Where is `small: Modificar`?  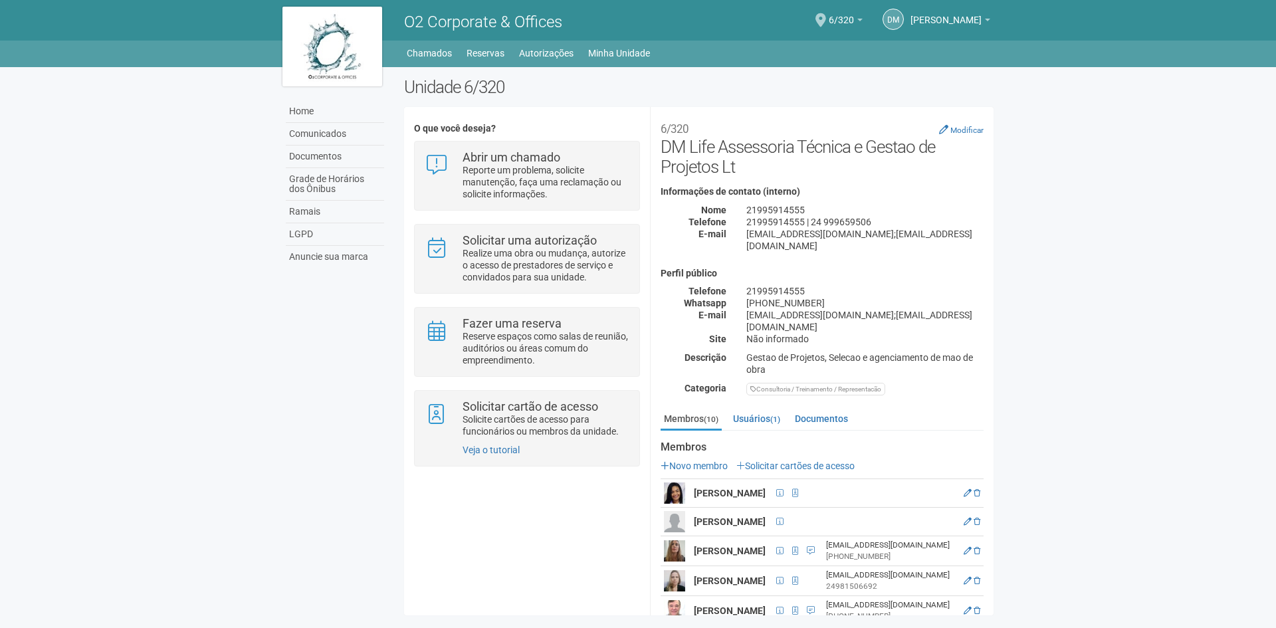 small: Modificar is located at coordinates (967, 130).